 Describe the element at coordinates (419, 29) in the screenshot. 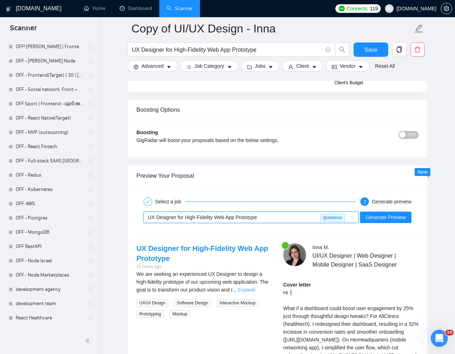

I see `span: edit` at that location.